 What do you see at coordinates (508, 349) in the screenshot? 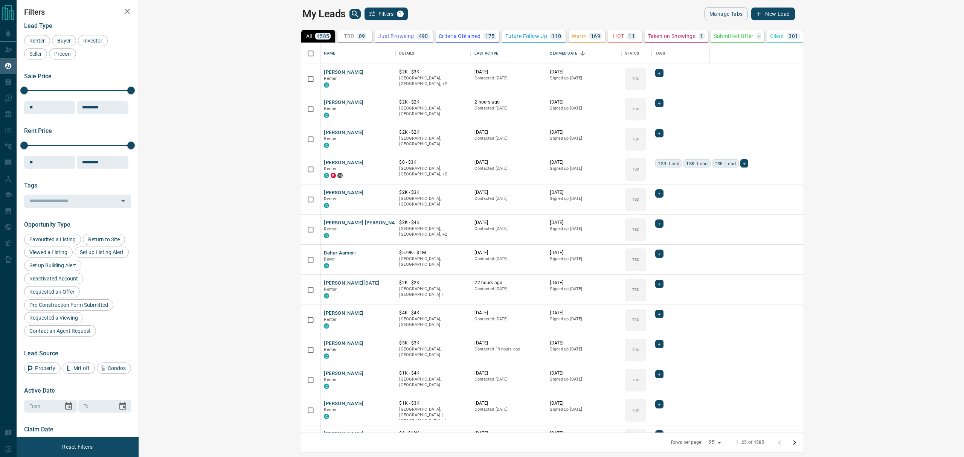
I see `p: Contacted 19 hours ago` at bounding box center [508, 349].